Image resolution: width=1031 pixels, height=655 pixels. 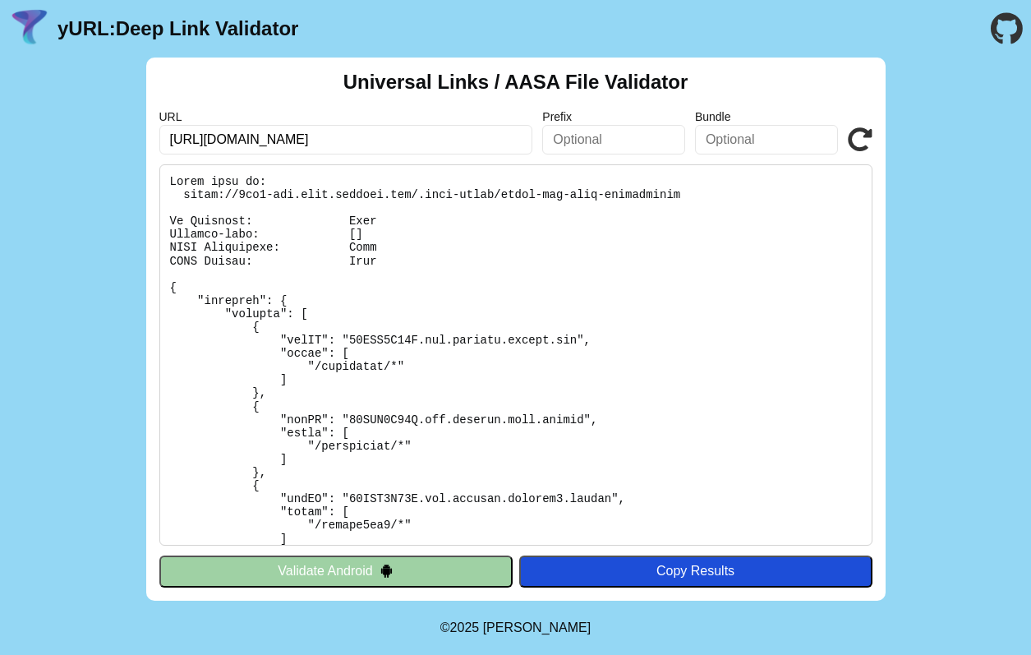 I want to click on button: Copy Results, so click(x=696, y=571).